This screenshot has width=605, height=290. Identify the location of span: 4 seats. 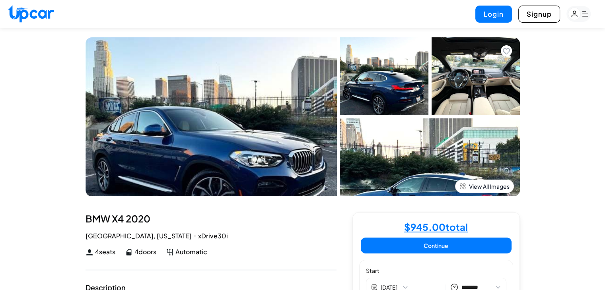
(105, 252).